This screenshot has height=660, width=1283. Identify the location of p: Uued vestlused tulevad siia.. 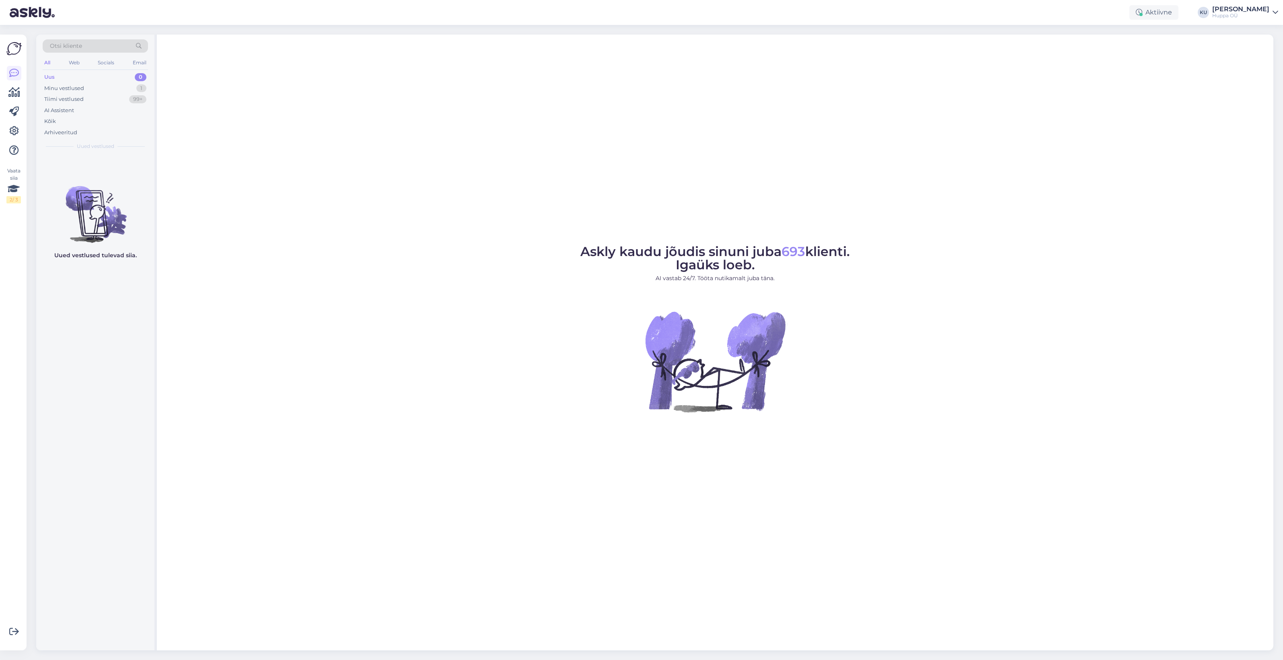
(95, 255).